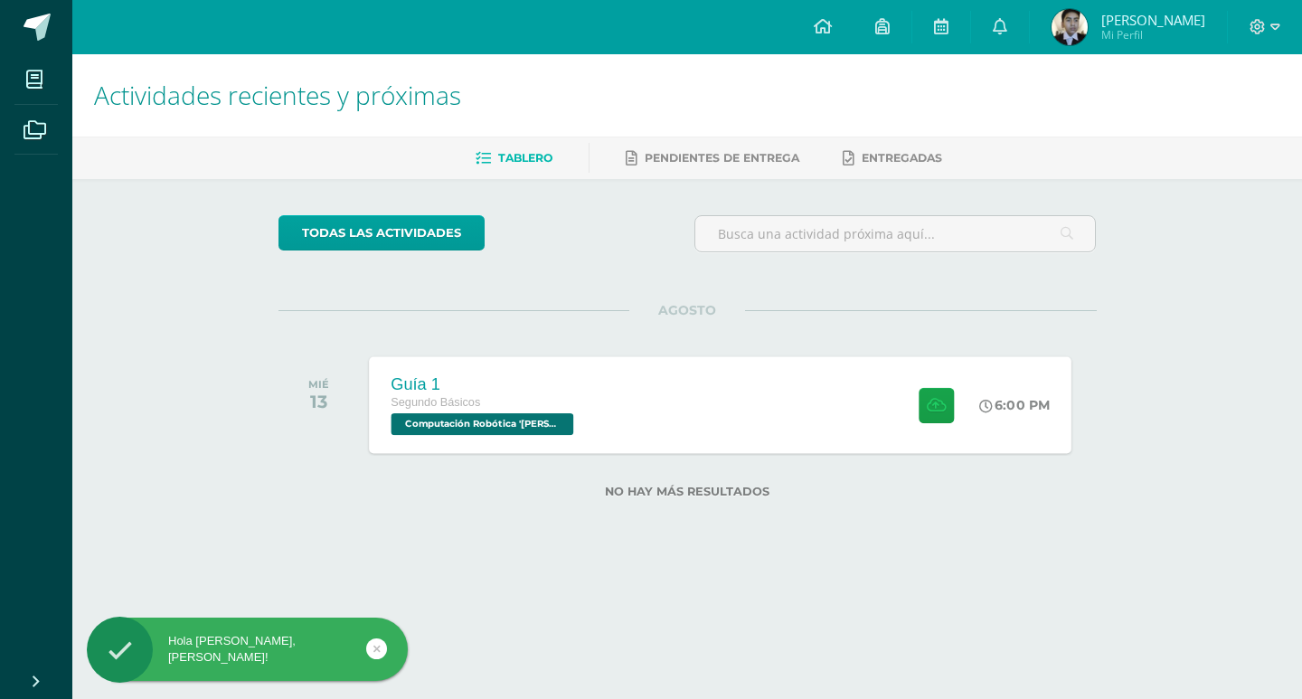 Image resolution: width=1302 pixels, height=699 pixels. I want to click on span: Tablero, so click(525, 157).